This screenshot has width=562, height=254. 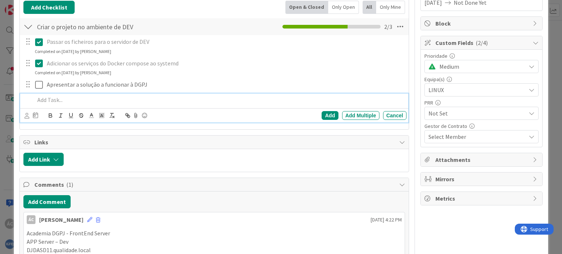 What do you see at coordinates (482, 126) in the screenshot?
I see `div: Gestor de Contrato` at bounding box center [482, 126].